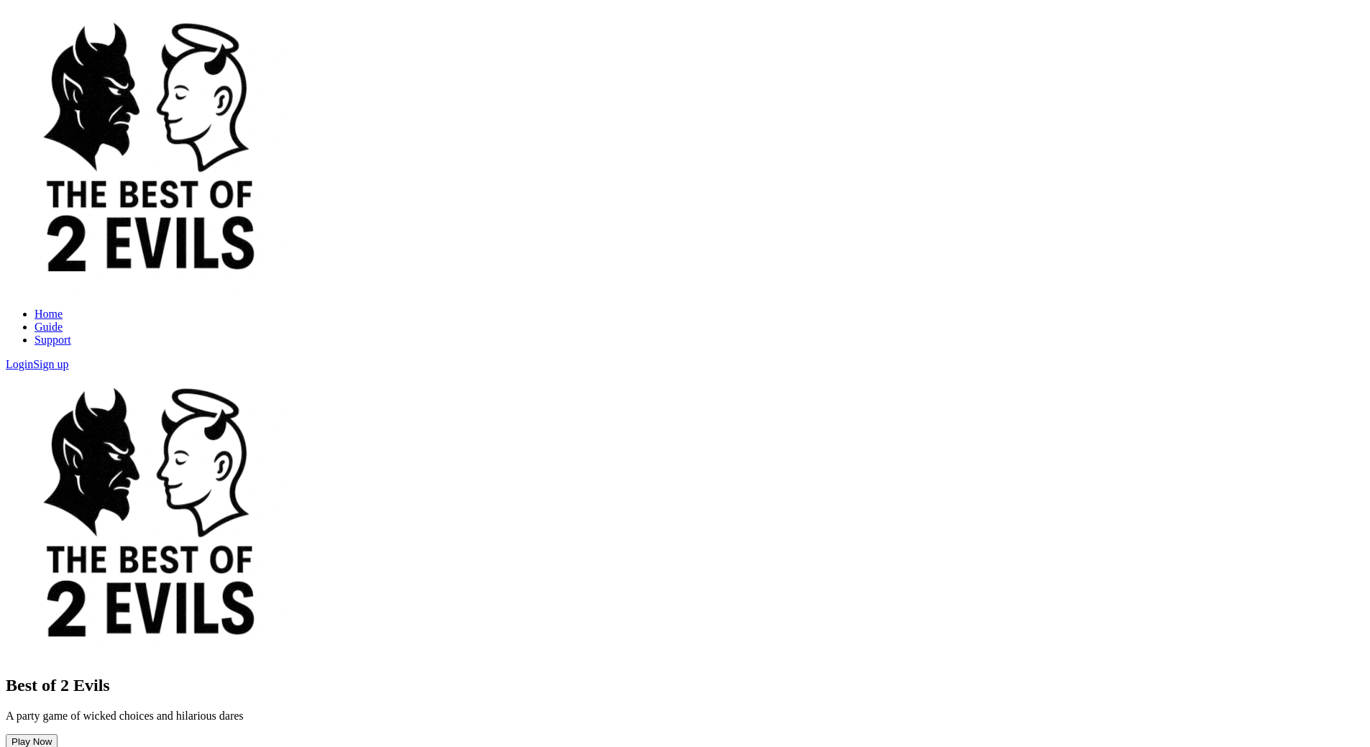  What do you see at coordinates (48, 326) in the screenshot?
I see `a: Guide` at bounding box center [48, 326].